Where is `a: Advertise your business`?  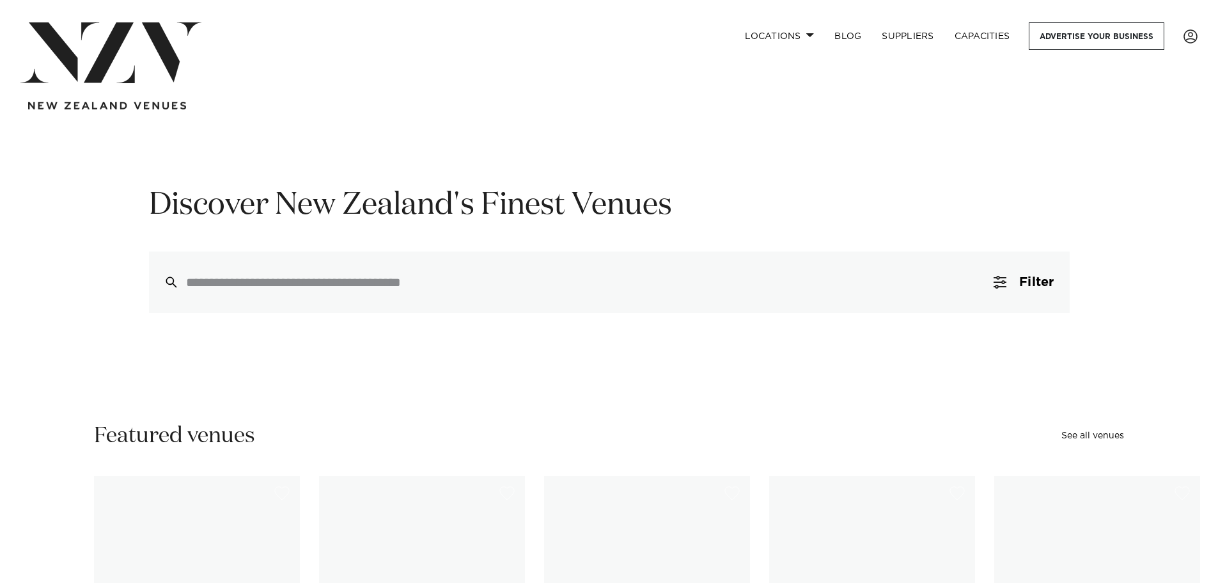 a: Advertise your business is located at coordinates (1097, 36).